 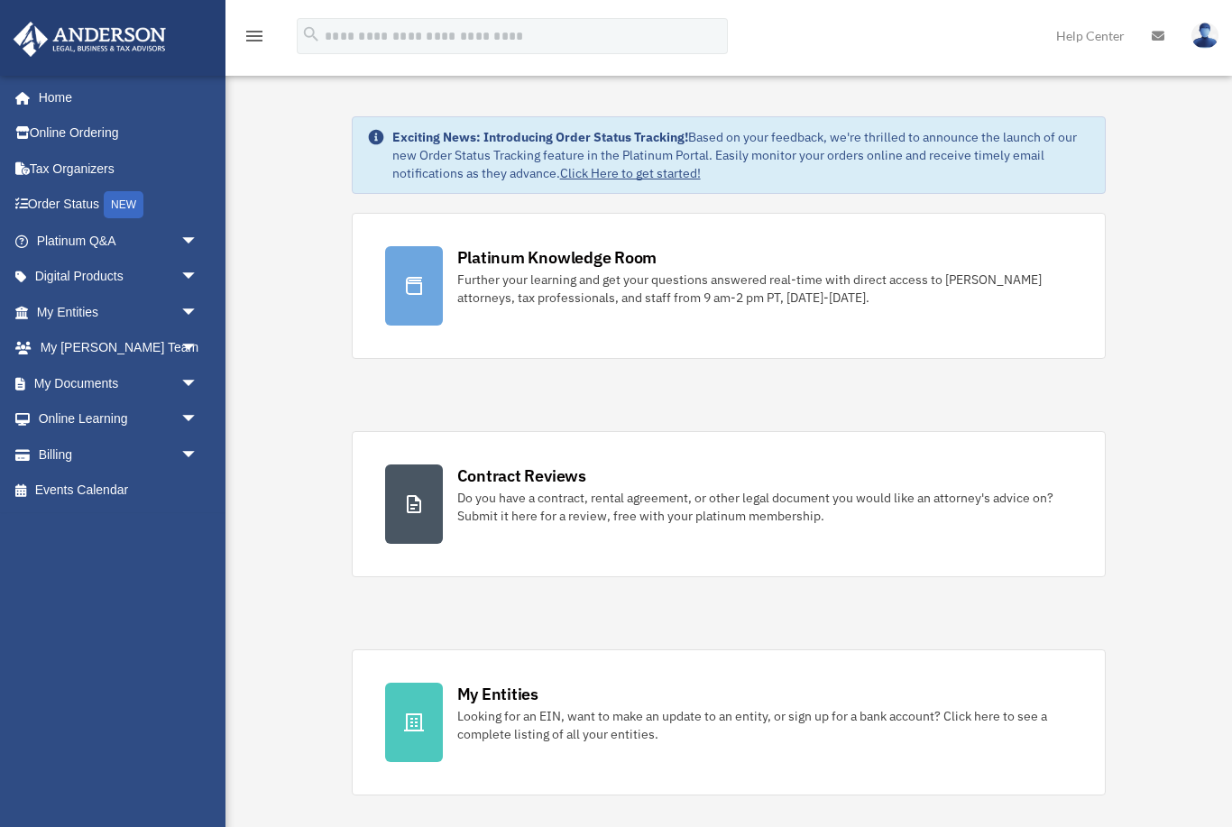 I want to click on a: Order StatusNEW, so click(x=119, y=205).